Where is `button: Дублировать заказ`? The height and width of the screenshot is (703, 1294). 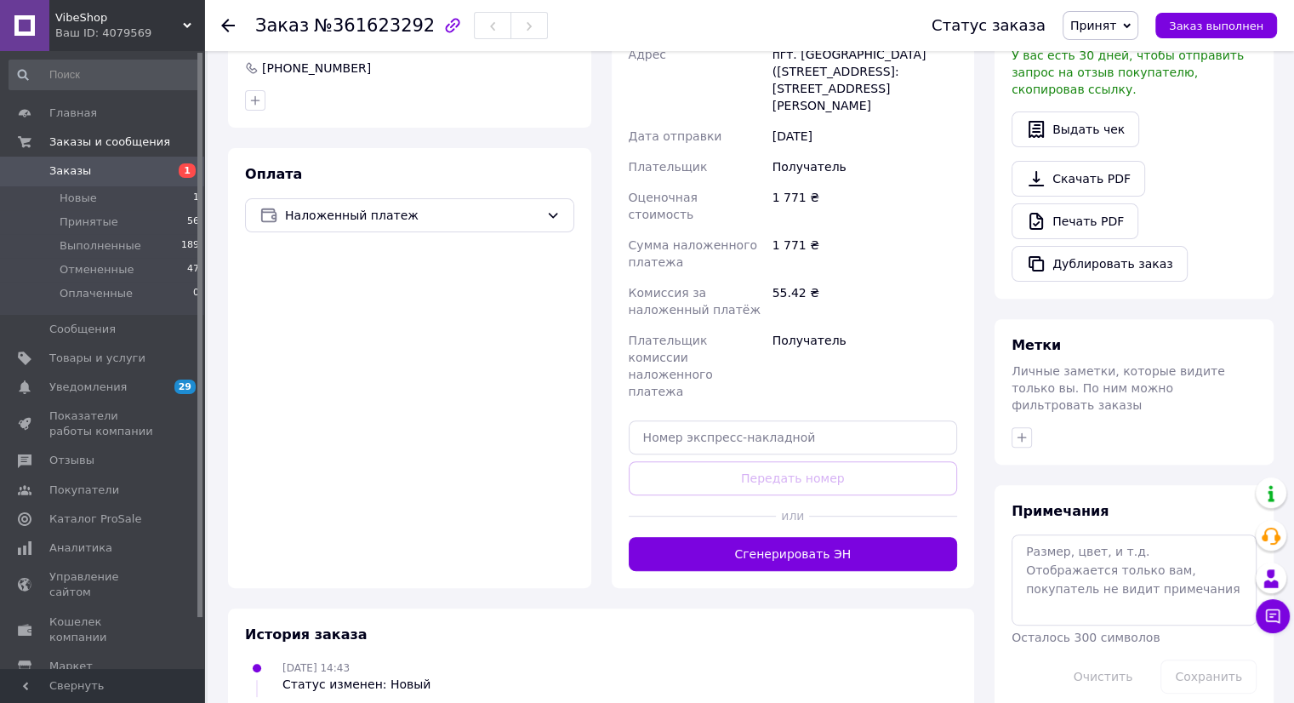 button: Дублировать заказ is located at coordinates (1100, 264).